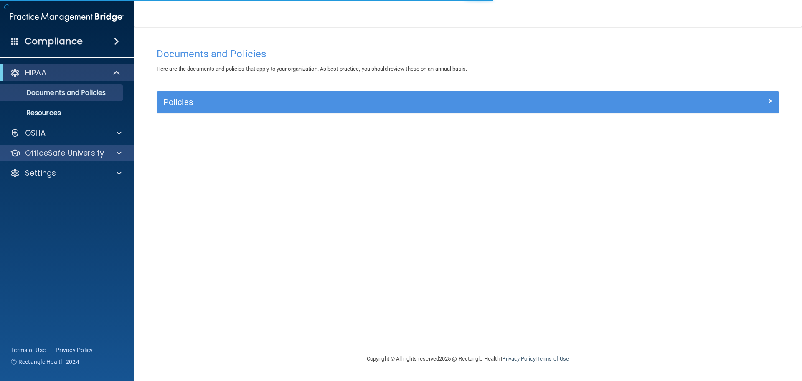 Image resolution: width=802 pixels, height=381 pixels. I want to click on a: Settings, so click(66, 173).